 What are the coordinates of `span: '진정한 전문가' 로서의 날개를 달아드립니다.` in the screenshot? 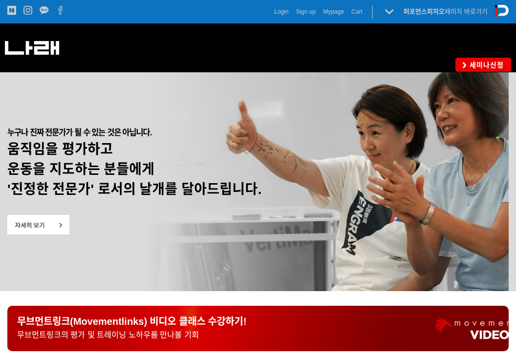 It's located at (134, 189).